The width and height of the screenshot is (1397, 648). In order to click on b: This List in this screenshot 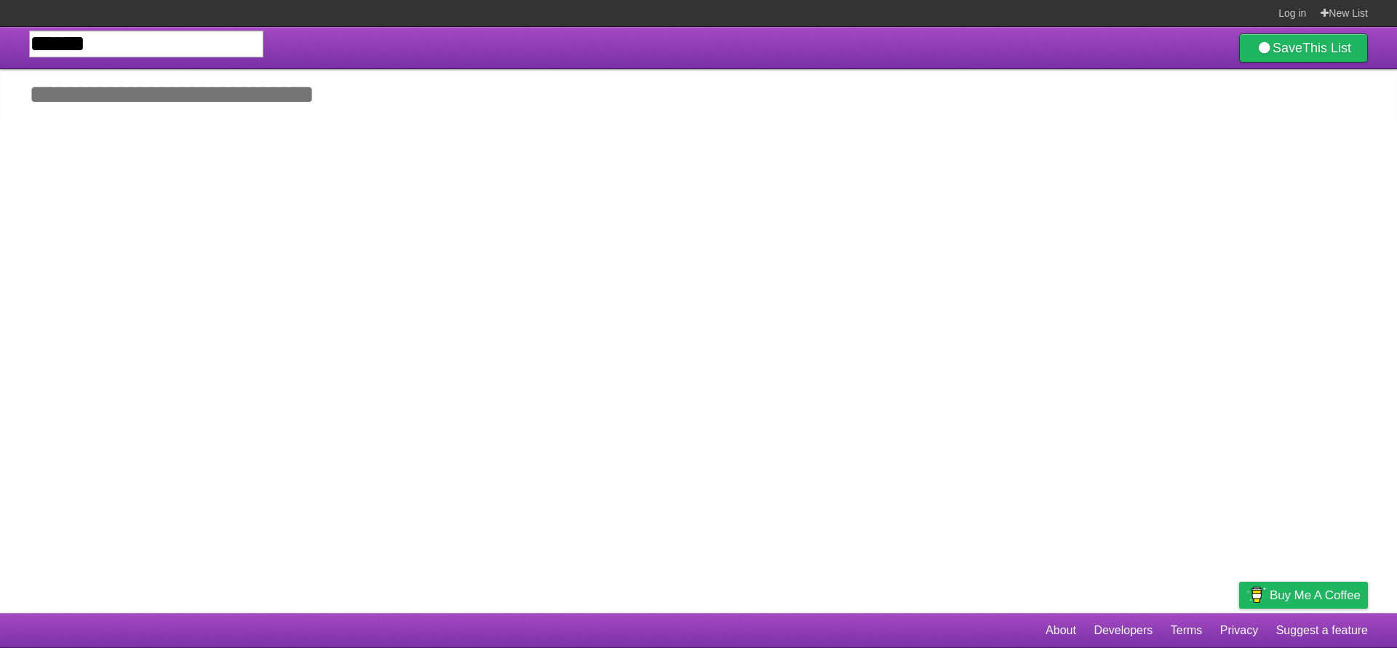, I will do `click(1327, 48)`.